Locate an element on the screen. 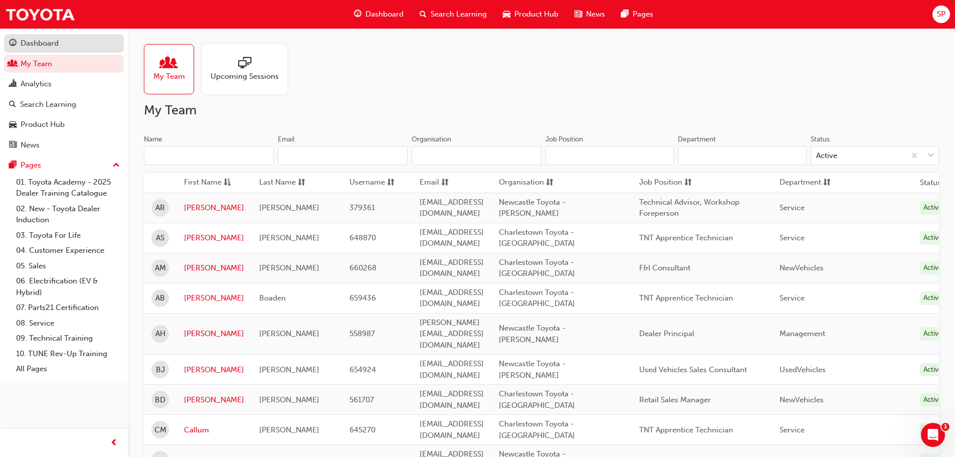  span: NewVehicles is located at coordinates (802, 400).